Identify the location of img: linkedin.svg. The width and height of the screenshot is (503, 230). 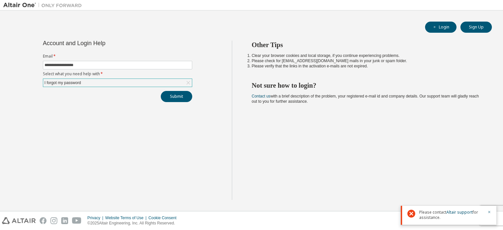
(65, 221).